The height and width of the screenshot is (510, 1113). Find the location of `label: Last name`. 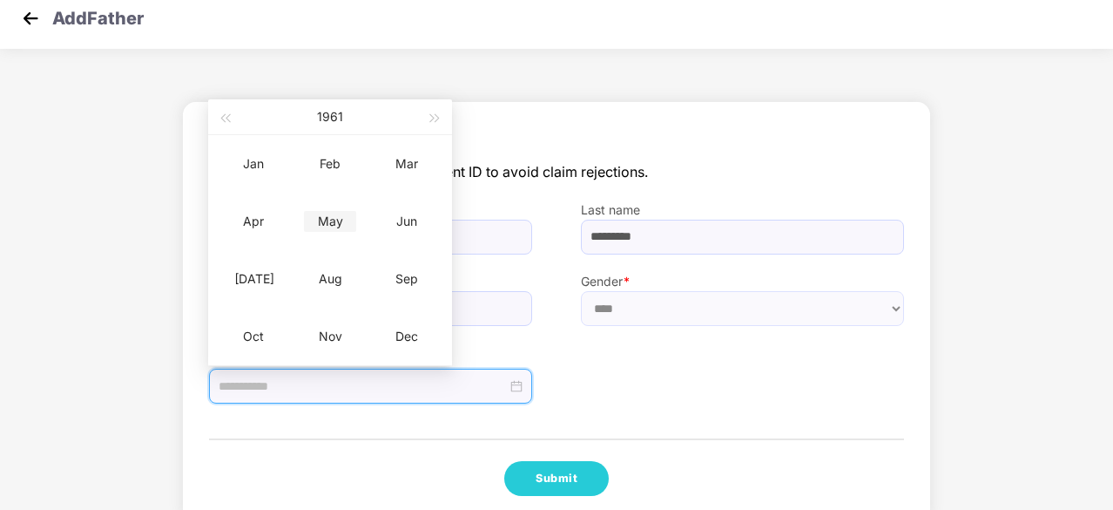

label: Last name is located at coordinates (742, 210).